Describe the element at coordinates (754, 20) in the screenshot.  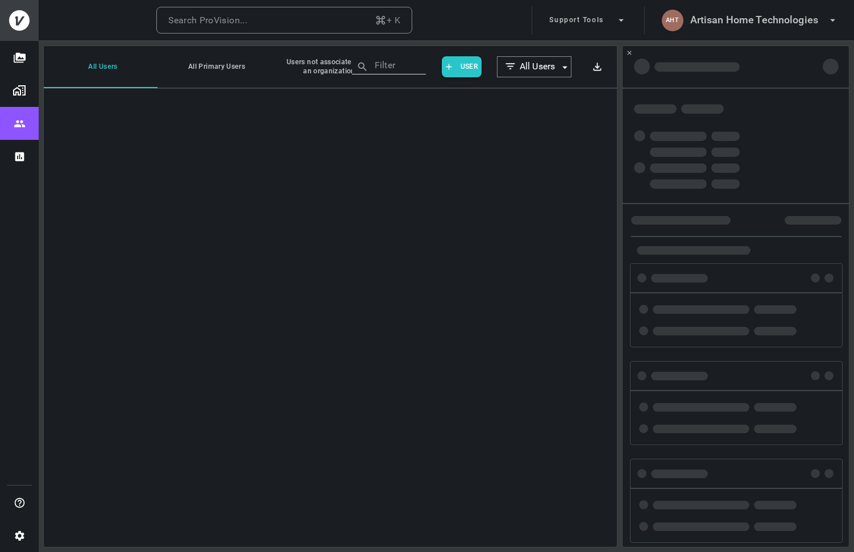
I see `h6: Artisan Home Technologies` at that location.